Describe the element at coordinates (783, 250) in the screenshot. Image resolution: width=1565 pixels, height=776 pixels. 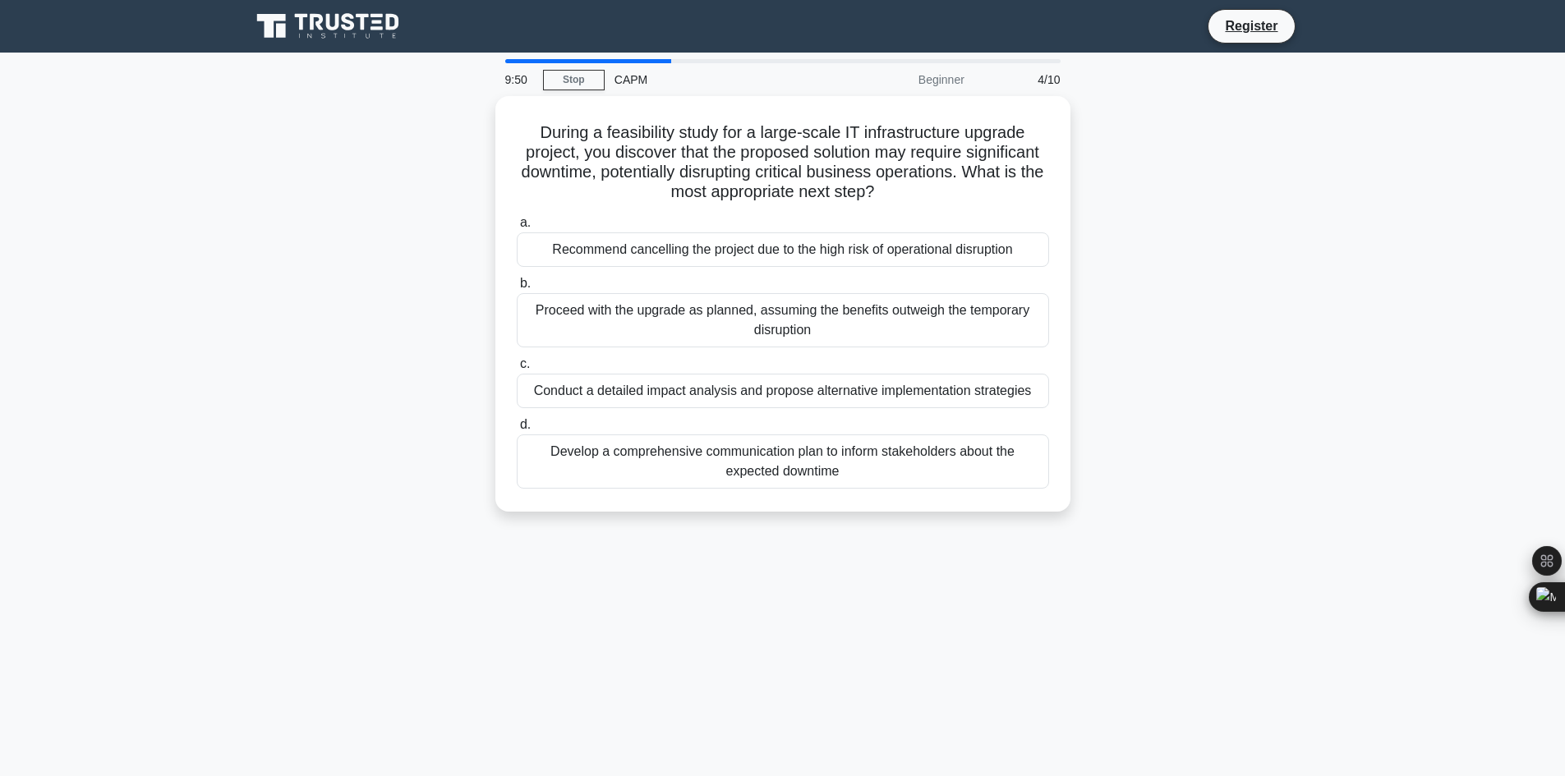
I see `div: Recommend cancelling the project due to the high risk of operational disruption` at that location.